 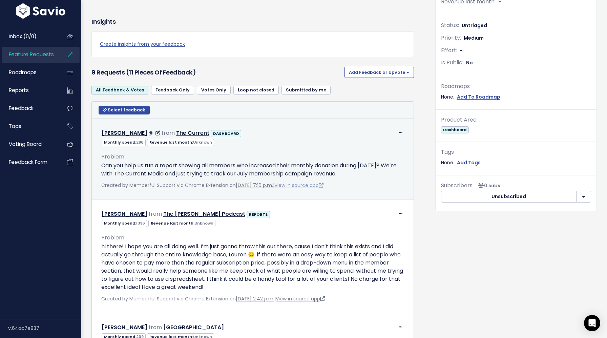 What do you see at coordinates (469, 163) in the screenshot?
I see `a: Add Tags` at bounding box center [469, 163].